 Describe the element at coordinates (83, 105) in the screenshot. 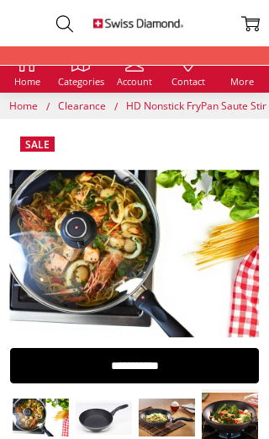

I see `a: Clearance` at that location.